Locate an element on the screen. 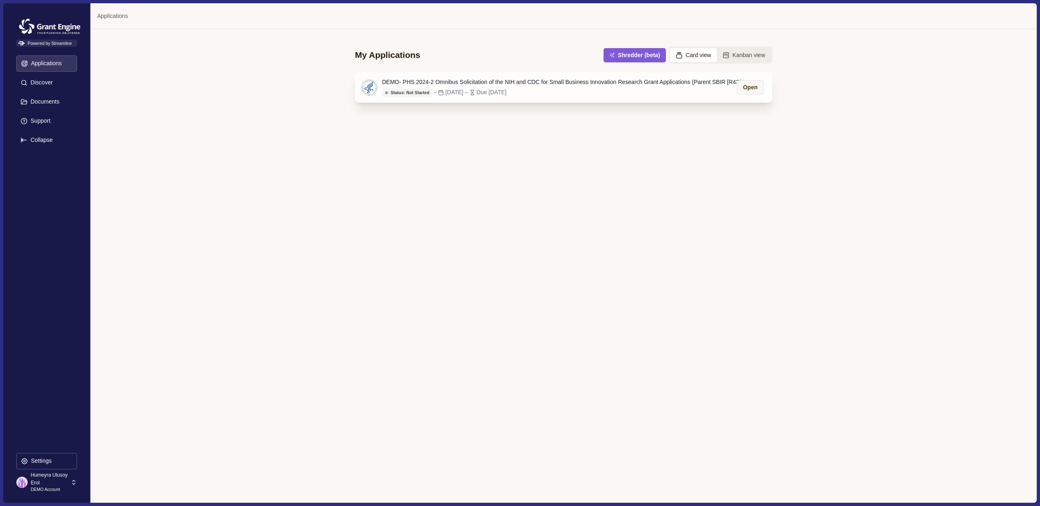 Image resolution: width=1040 pixels, height=506 pixels. a: Documents is located at coordinates (46, 102).